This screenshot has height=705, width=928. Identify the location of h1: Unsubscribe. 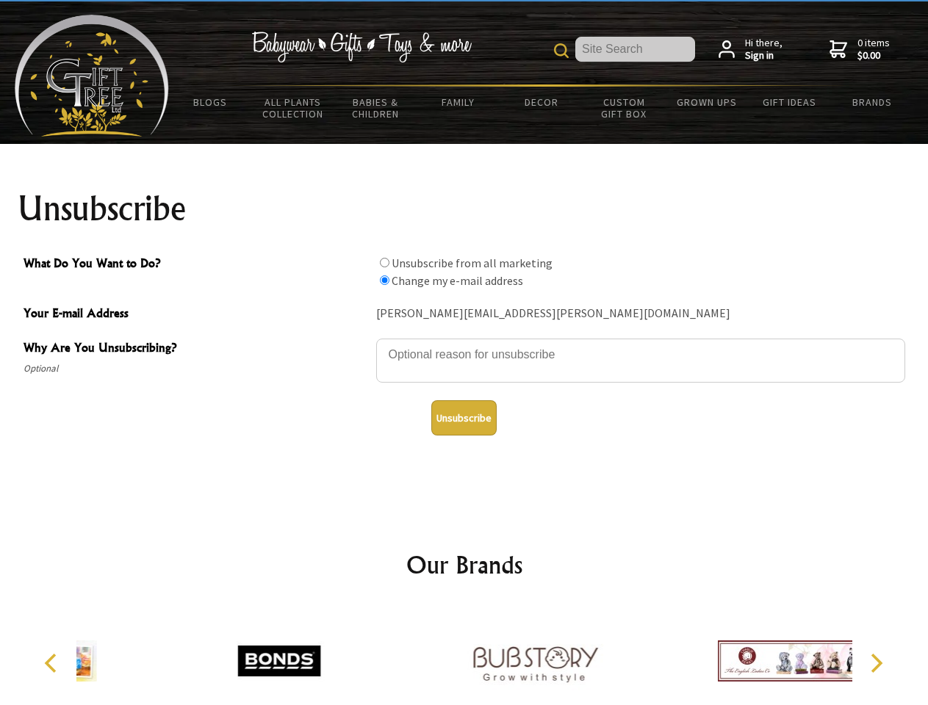
(464, 209).